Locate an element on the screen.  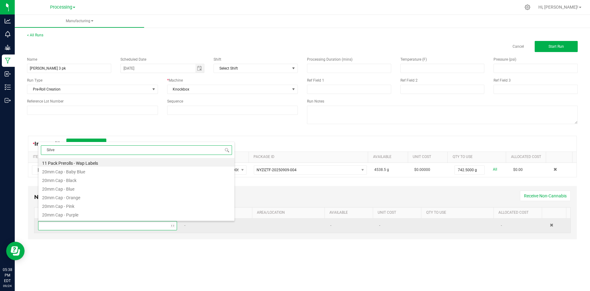
button: + Add Package is located at coordinates (86, 144).